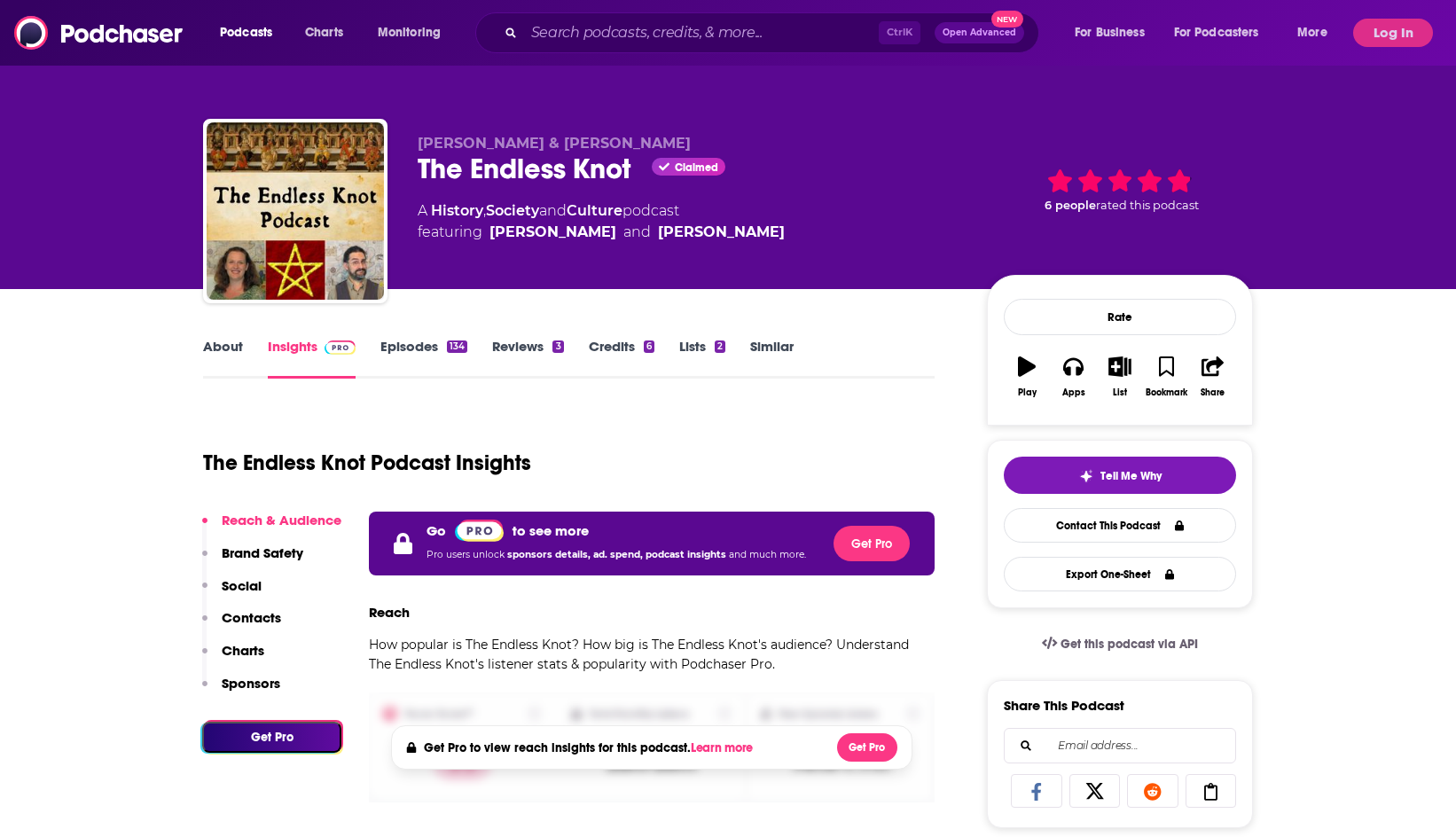 This screenshot has height=837, width=1456. Describe the element at coordinates (311, 358) in the screenshot. I see `a: InsightsPodchaser Pro` at that location.